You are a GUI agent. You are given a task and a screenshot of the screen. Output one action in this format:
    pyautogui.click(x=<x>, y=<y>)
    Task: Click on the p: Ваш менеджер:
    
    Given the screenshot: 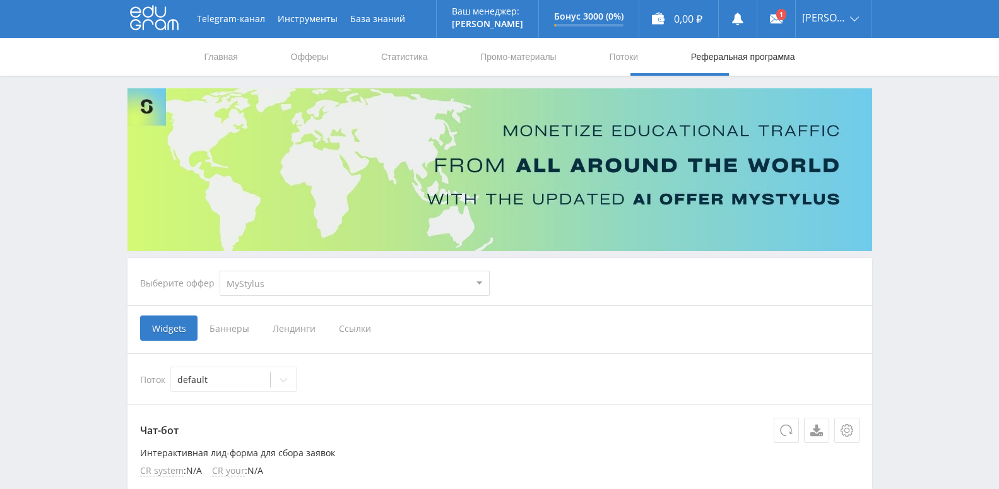 What is the action you would take?
    pyautogui.click(x=487, y=11)
    